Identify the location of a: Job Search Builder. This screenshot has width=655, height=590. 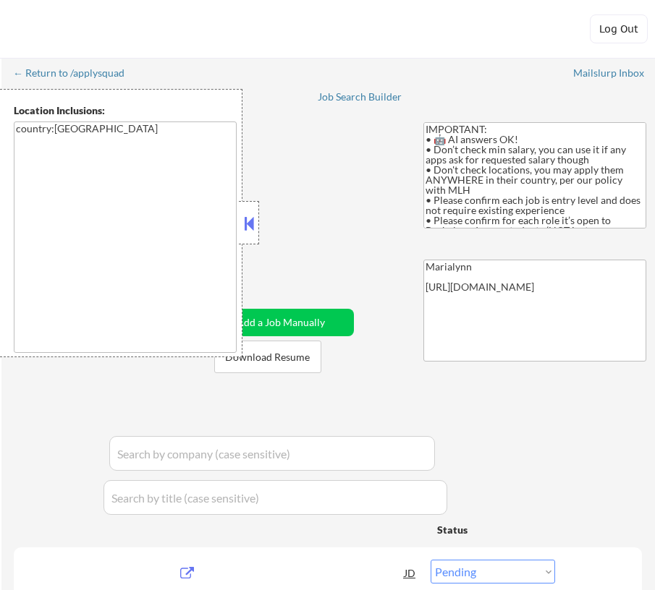
(360, 98).